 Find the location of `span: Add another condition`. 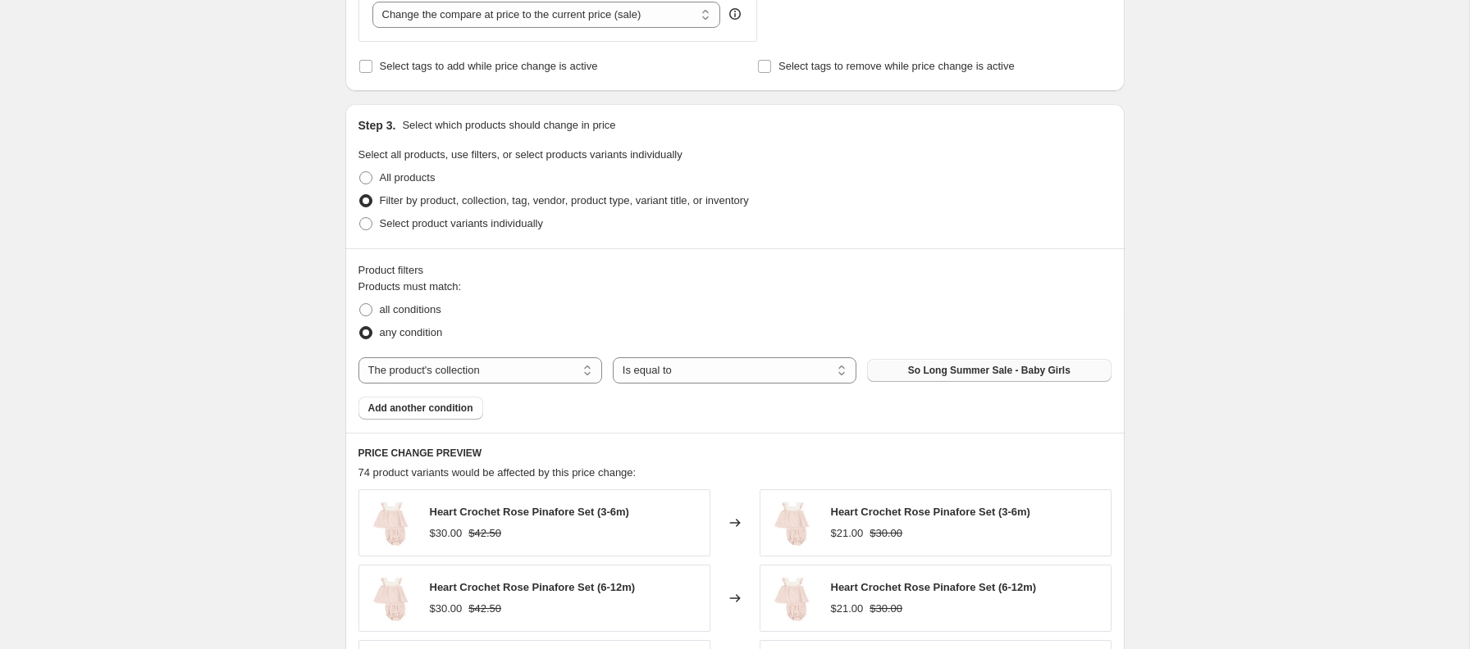

span: Add another condition is located at coordinates (421, 408).